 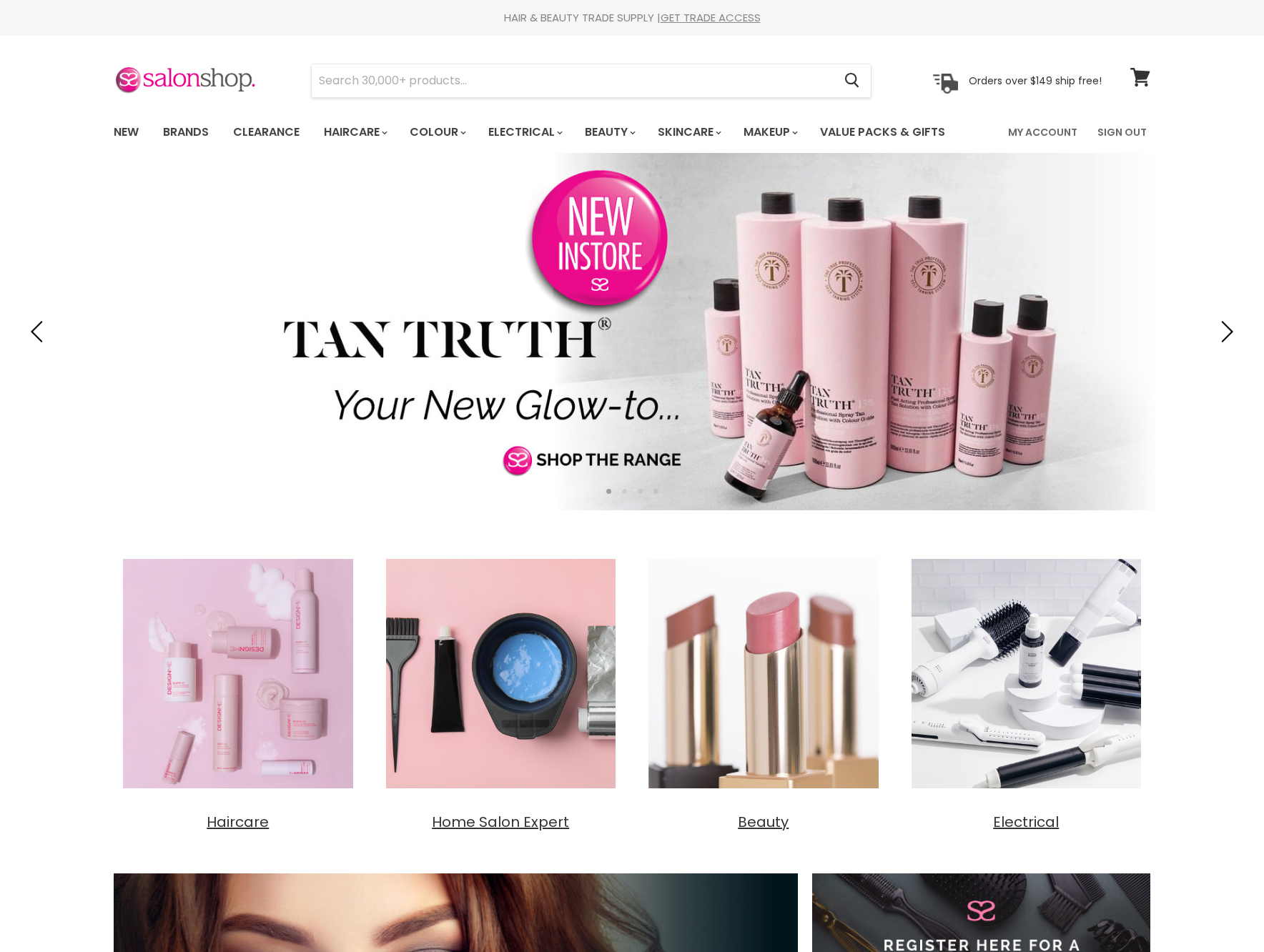 I want to click on a: Skincare, so click(x=688, y=132).